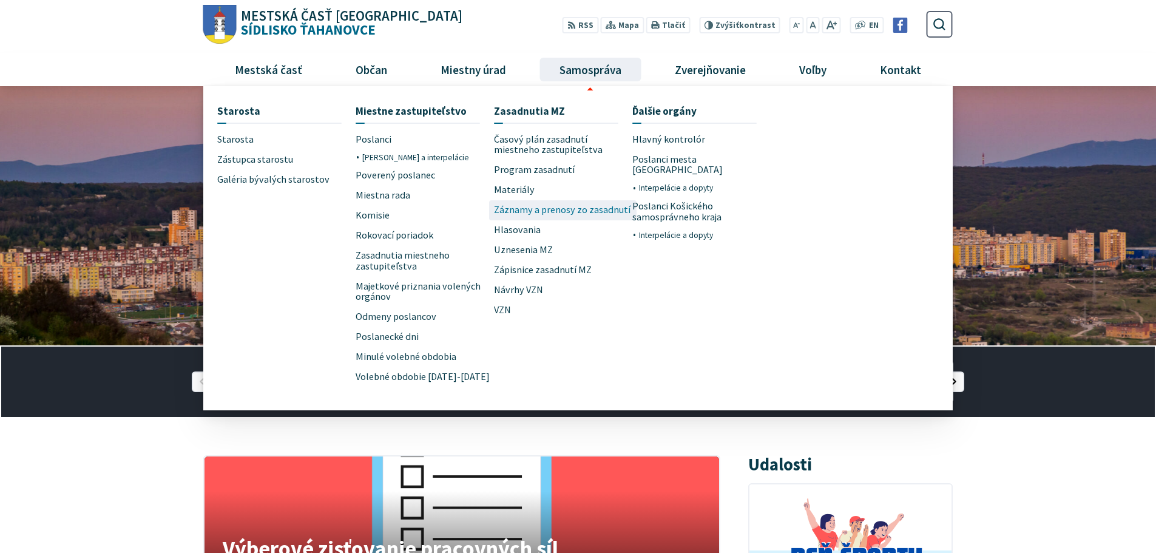 The width and height of the screenshot is (1156, 553). Describe the element at coordinates (425, 139) in the screenshot. I see `a: Poslanci` at that location.